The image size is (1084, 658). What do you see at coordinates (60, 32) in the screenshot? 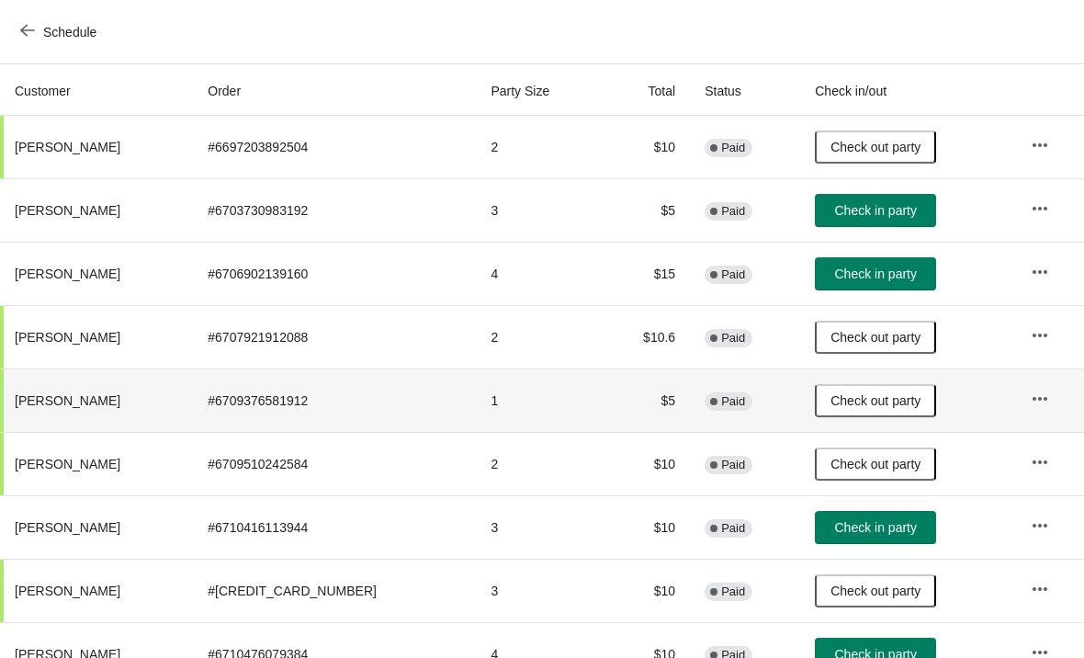
I see `button: Schedule` at bounding box center [60, 32].